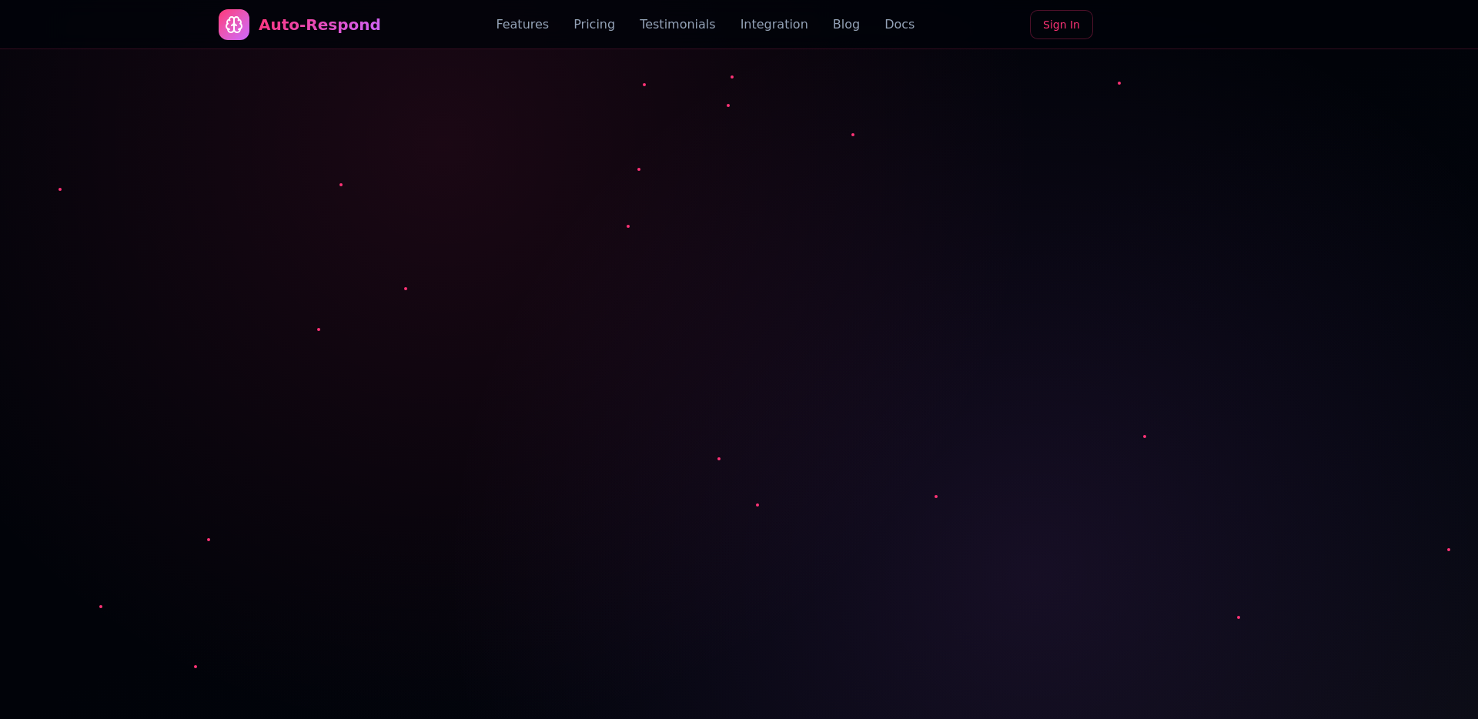 This screenshot has width=1478, height=719. Describe the element at coordinates (522, 25) in the screenshot. I see `a: Features` at that location.